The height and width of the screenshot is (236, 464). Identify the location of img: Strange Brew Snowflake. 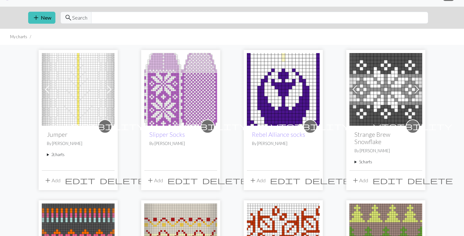
(386, 90).